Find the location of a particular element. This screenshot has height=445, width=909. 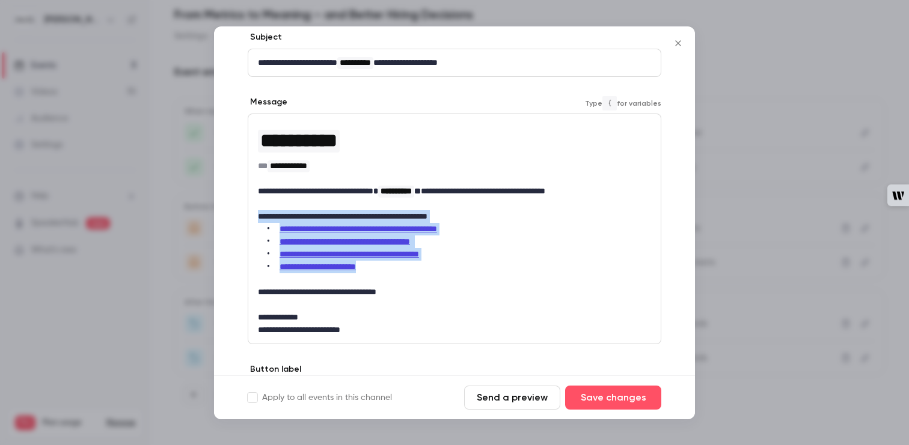

button: Send a preview is located at coordinates (512, 398).